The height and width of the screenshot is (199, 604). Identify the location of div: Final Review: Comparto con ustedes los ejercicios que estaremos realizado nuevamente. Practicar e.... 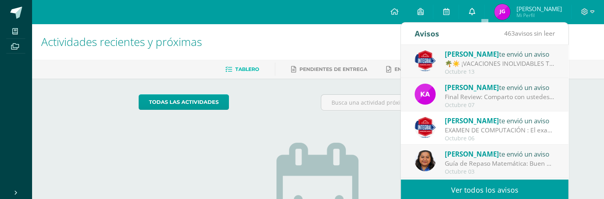
(500, 97).